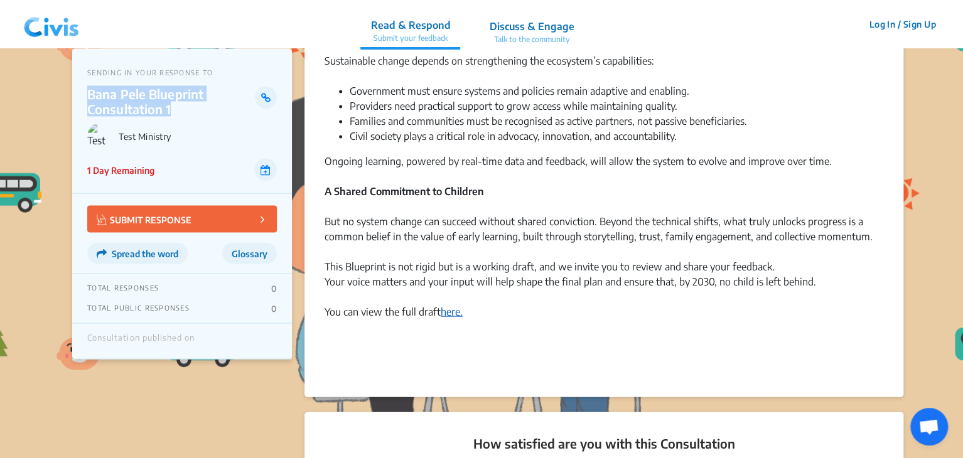 The width and height of the screenshot is (963, 458). Describe the element at coordinates (138, 308) in the screenshot. I see `p: TOTAL PUBLIC RESPONSES` at that location.